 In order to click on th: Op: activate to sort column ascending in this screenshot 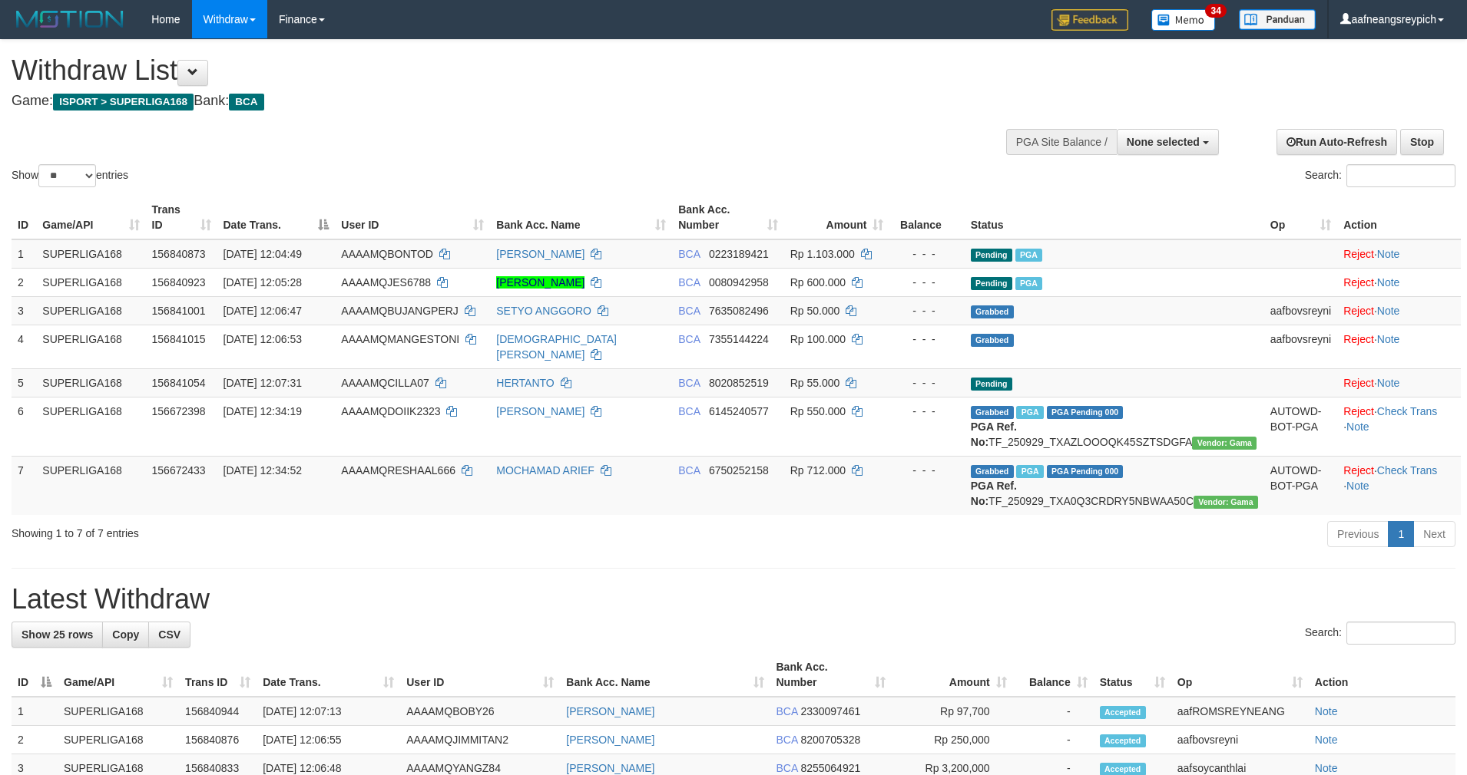, I will do `click(1300, 217)`.